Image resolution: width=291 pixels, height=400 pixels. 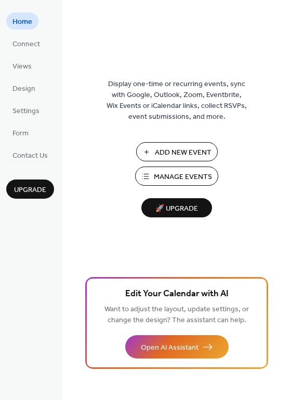 I want to click on span: Want to adjust the layout, update settings, or change the design? The assistant can help., so click(x=177, y=315).